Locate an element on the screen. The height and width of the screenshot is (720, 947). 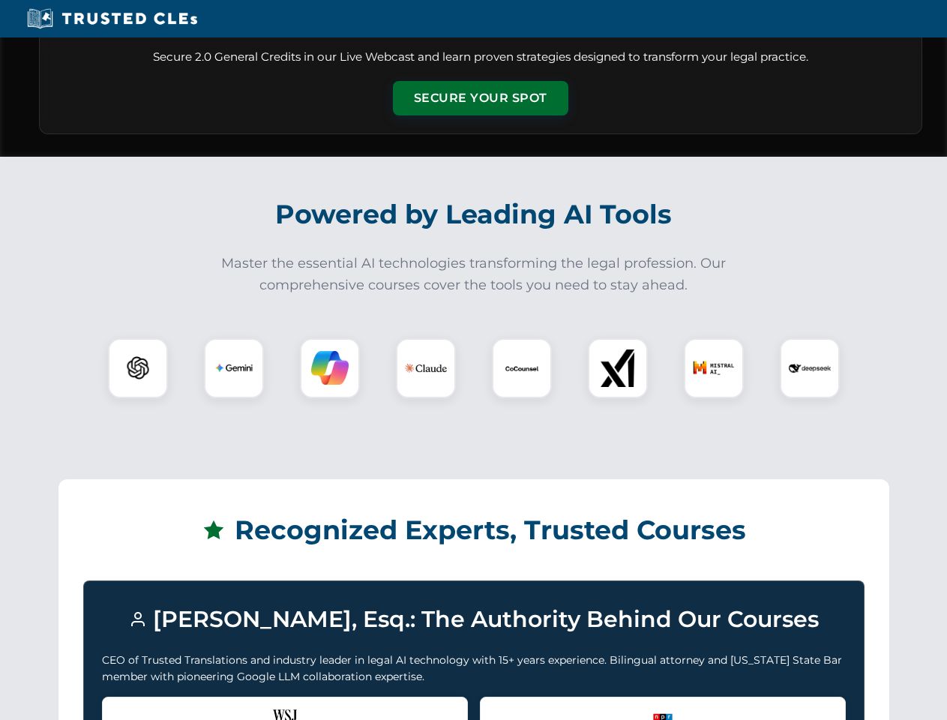
img: CoCounsel Logo is located at coordinates (522, 368).